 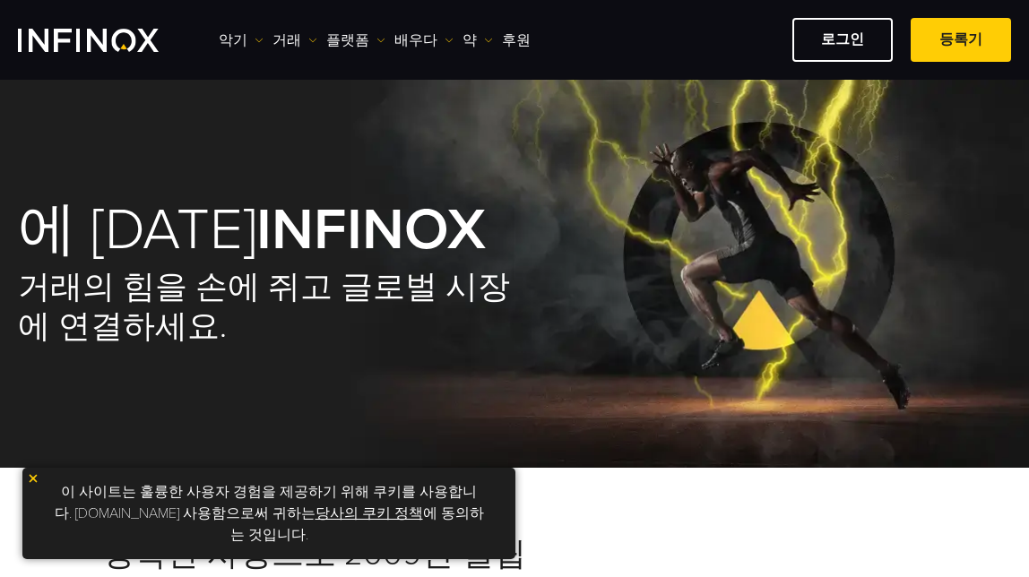 I want to click on a: 거래, so click(x=295, y=40).